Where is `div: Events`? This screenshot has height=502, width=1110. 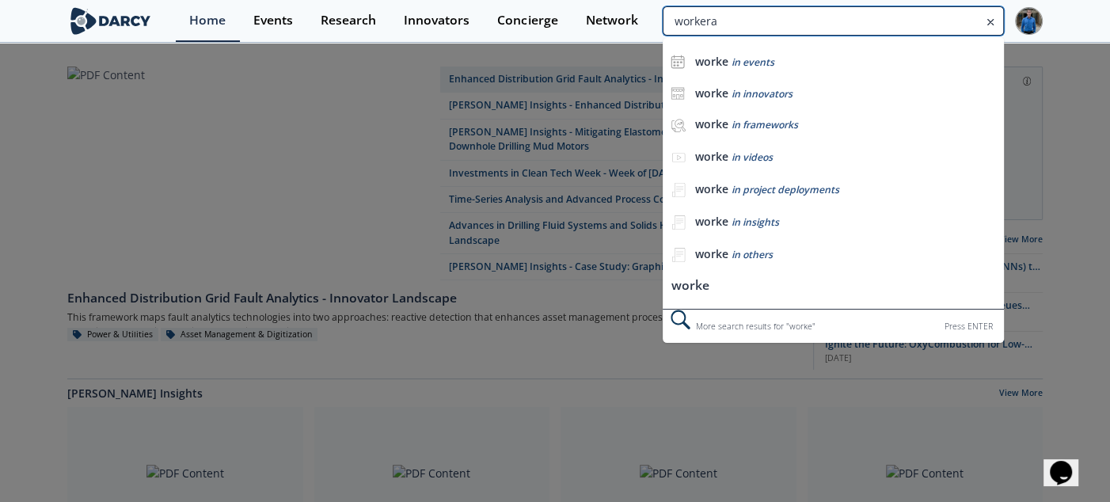 div: Events is located at coordinates (273, 21).